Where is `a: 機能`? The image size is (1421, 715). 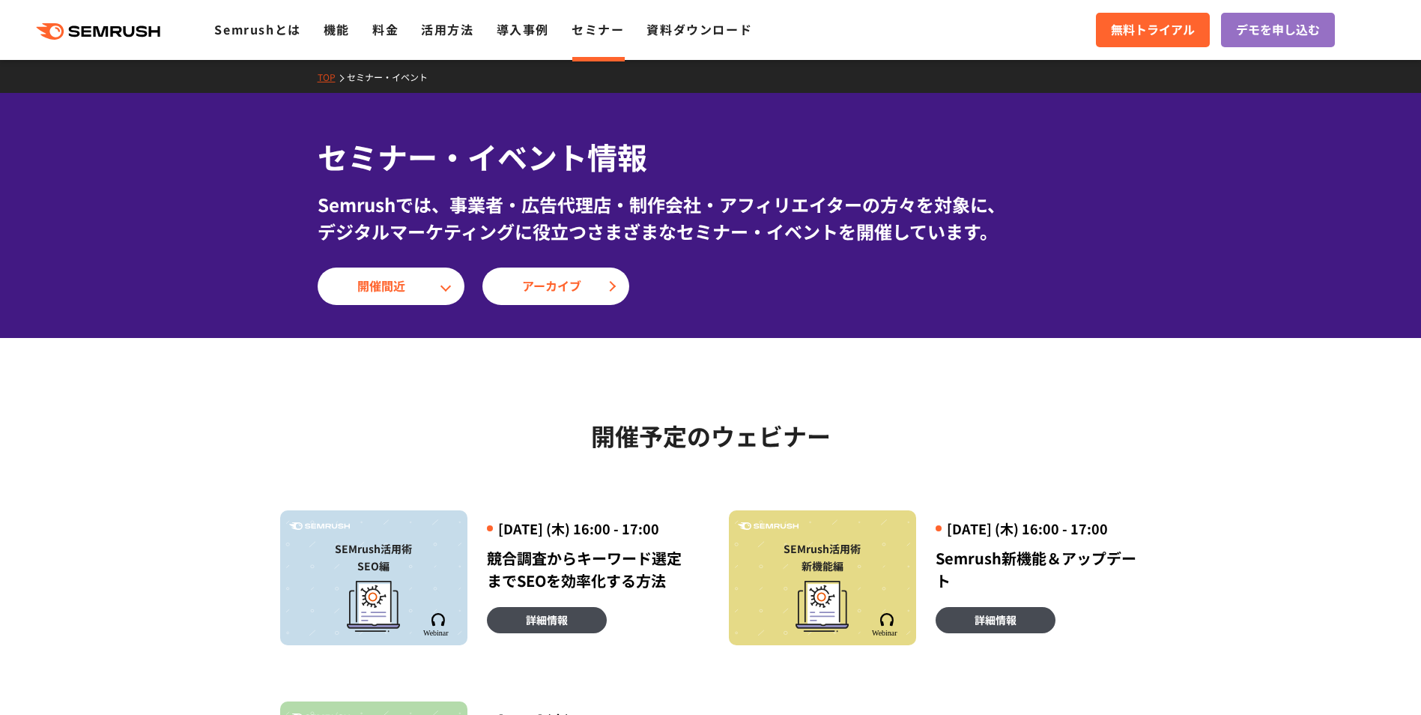 a: 機能 is located at coordinates (336, 29).